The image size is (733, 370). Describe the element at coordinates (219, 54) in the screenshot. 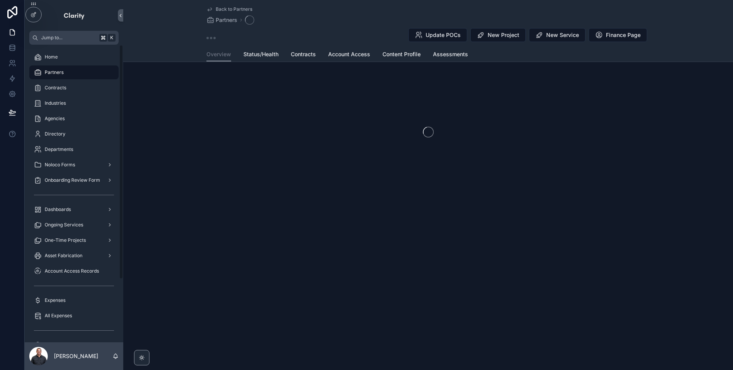

I see `span: Overview` at that location.